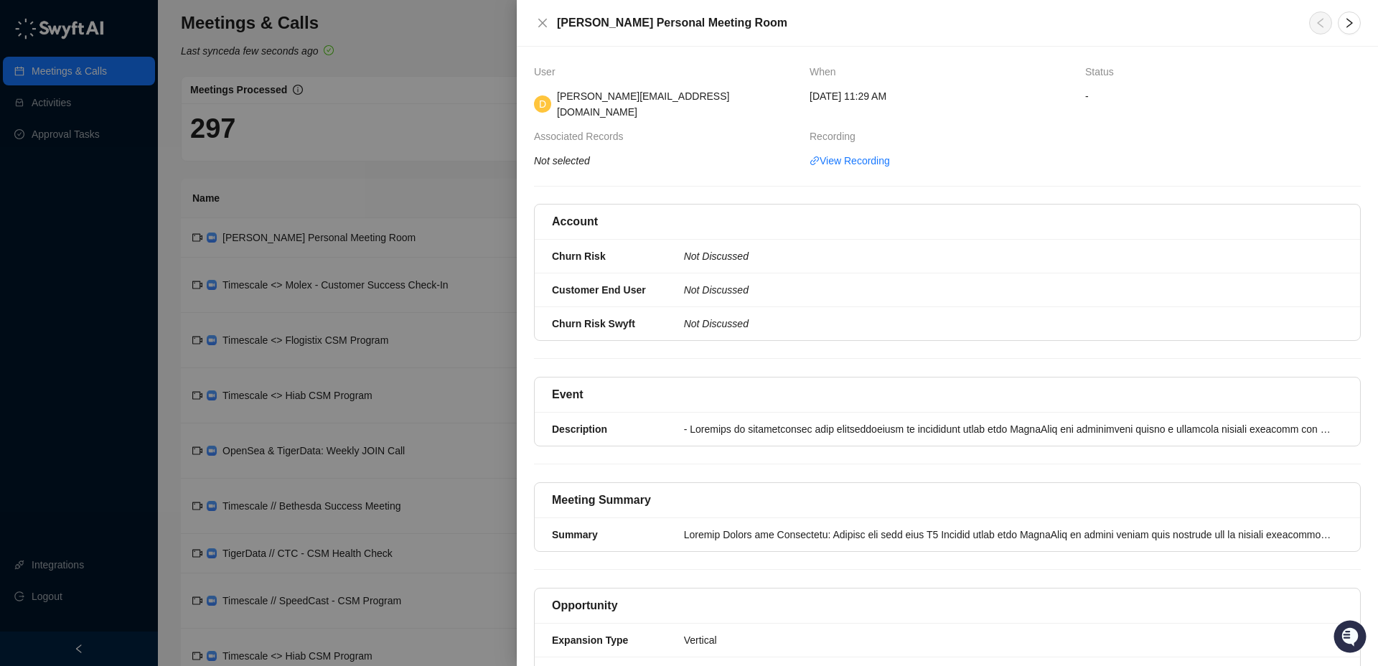  What do you see at coordinates (548, 72) in the screenshot?
I see `span: User` at bounding box center [548, 72].